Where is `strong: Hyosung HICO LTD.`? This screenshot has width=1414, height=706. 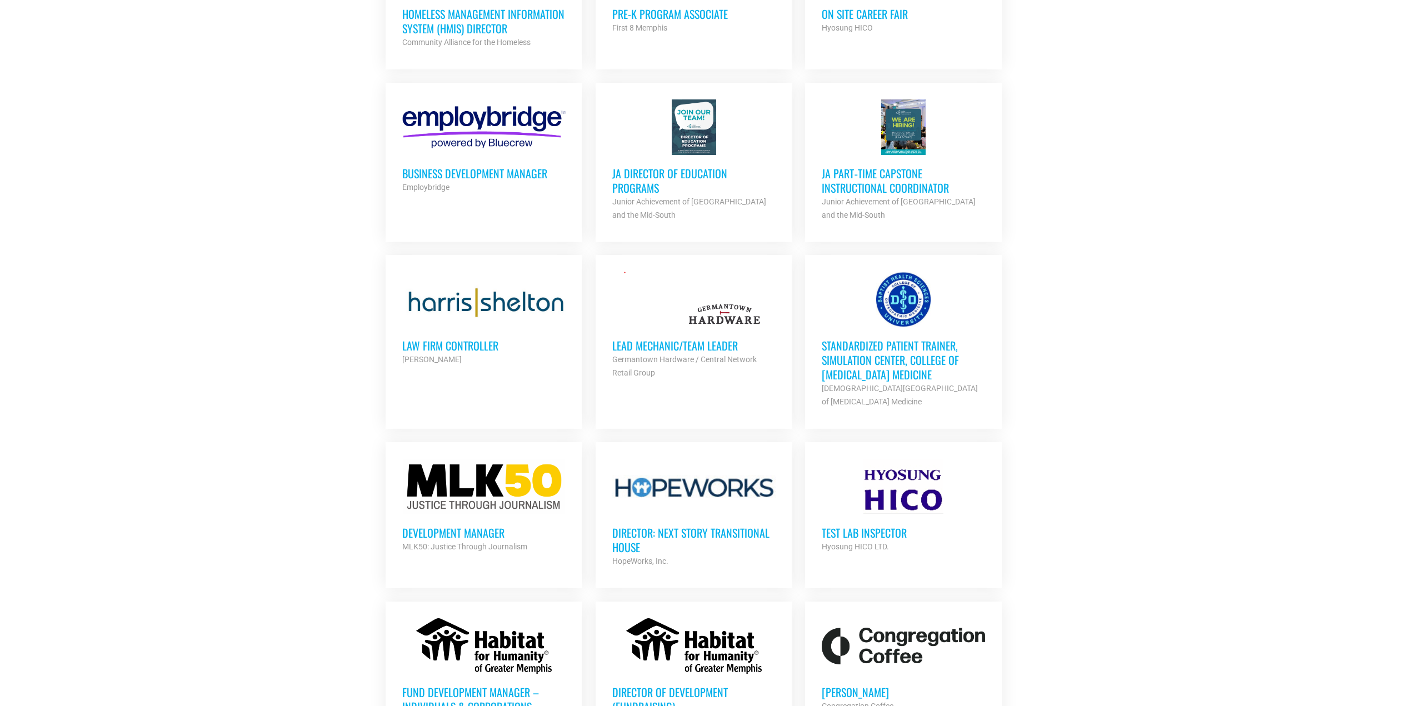
strong: Hyosung HICO LTD. is located at coordinates (855, 547).